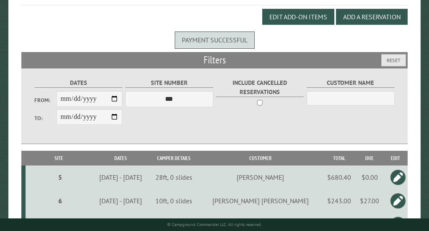 The image size is (429, 231). Describe the element at coordinates (60, 200) in the screenshot. I see `div: 6` at that location.